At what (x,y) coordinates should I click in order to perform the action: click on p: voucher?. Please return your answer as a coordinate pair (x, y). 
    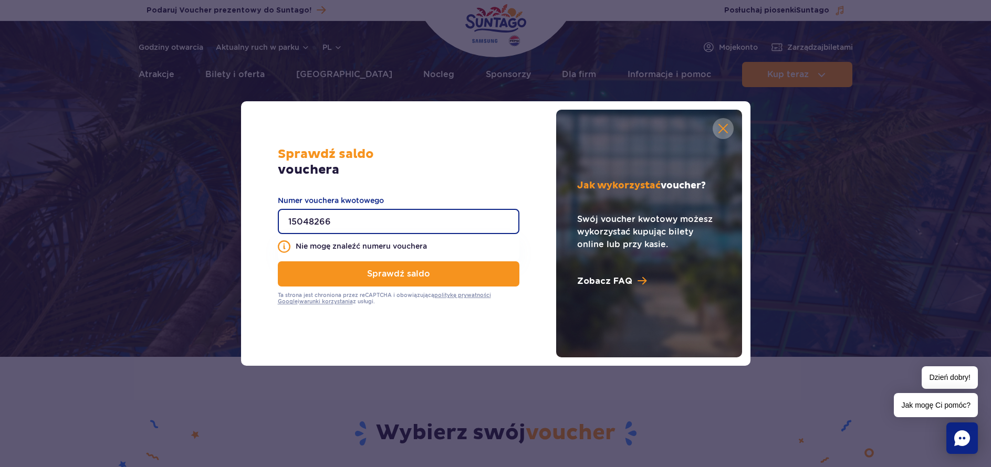
    Looking at the image, I should click on (649, 186).